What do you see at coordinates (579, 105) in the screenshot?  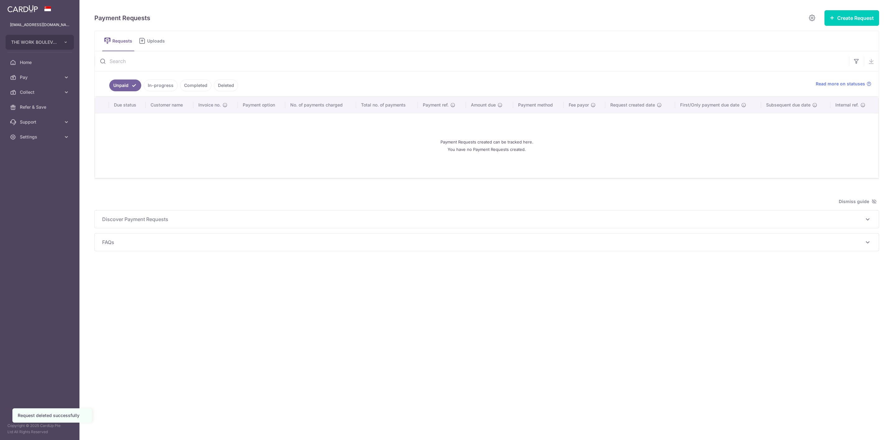 I see `span: Fee payor` at bounding box center [579, 105].